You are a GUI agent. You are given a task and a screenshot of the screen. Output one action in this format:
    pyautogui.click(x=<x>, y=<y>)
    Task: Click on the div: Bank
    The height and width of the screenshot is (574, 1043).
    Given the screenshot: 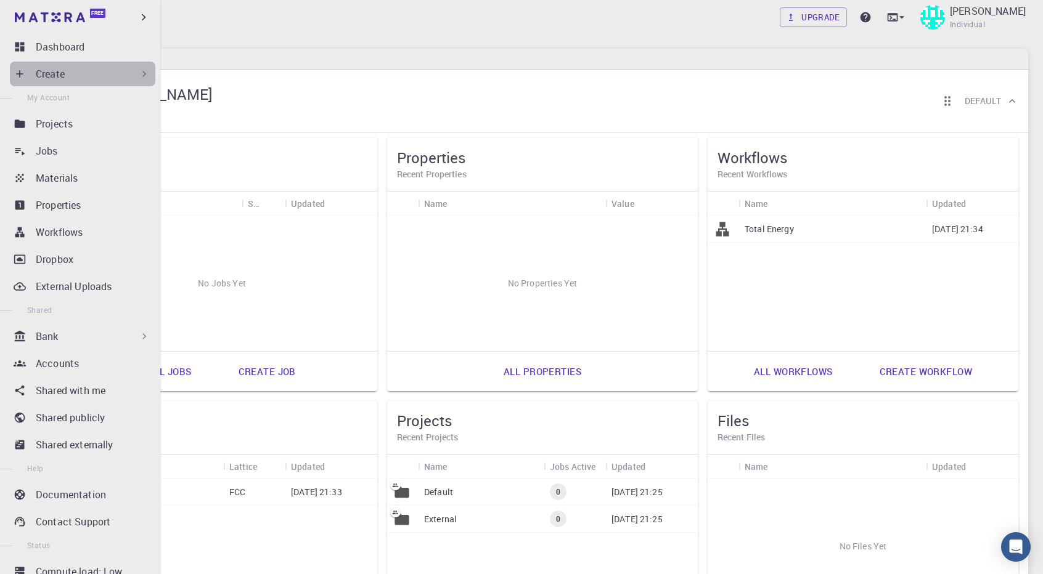 What is the action you would take?
    pyautogui.click(x=83, y=337)
    